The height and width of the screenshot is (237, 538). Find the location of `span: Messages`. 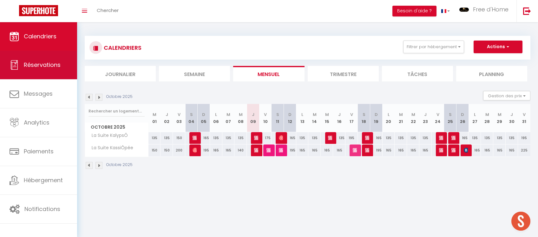

span: Messages is located at coordinates (38, 94).